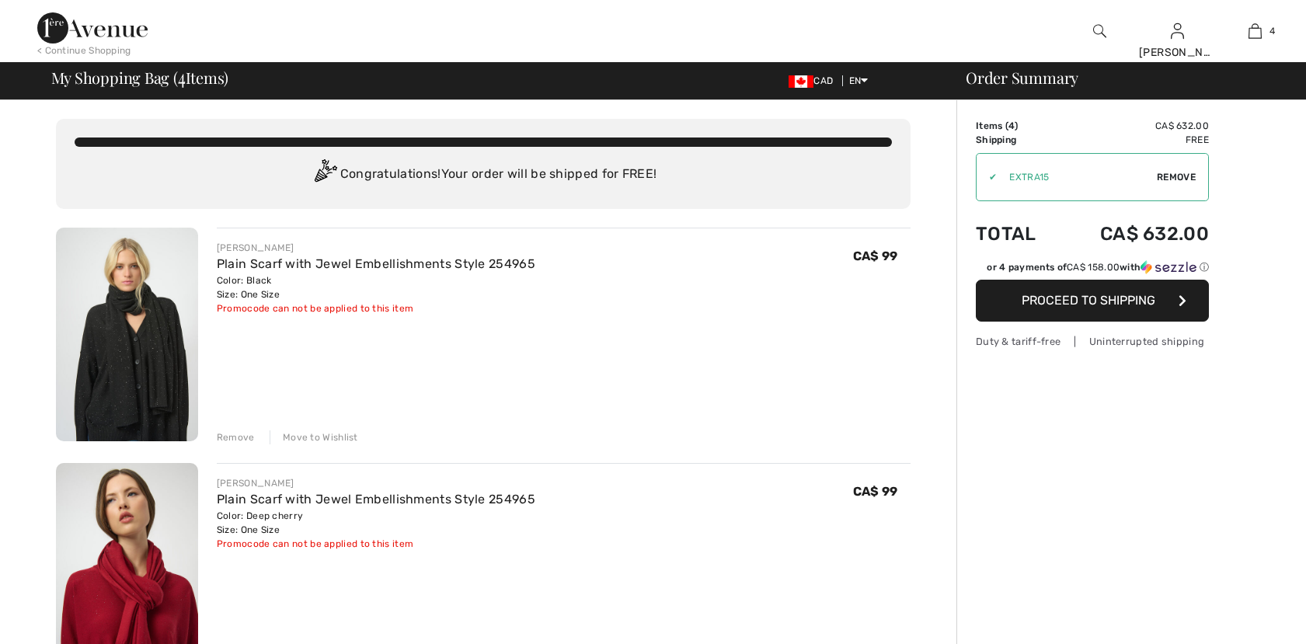 This screenshot has width=1306, height=644. What do you see at coordinates (235, 437) in the screenshot?
I see `div: Remove` at bounding box center [235, 437].